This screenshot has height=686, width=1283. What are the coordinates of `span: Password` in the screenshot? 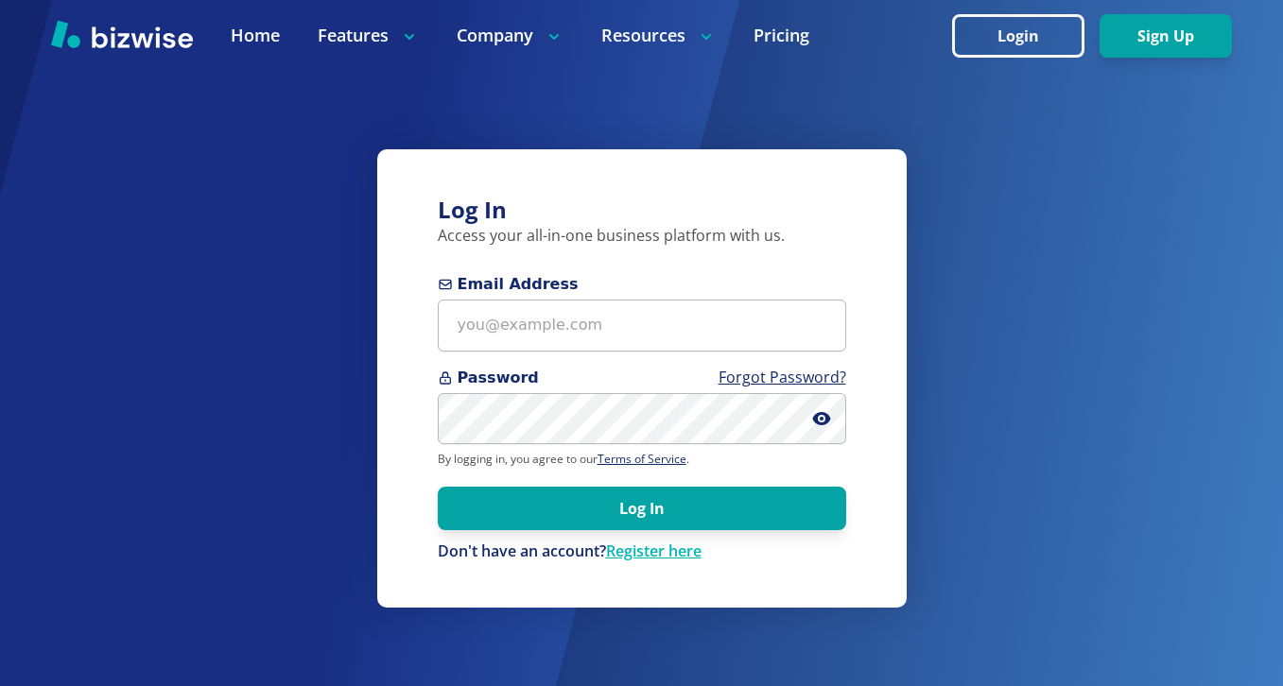 It's located at (642, 378).